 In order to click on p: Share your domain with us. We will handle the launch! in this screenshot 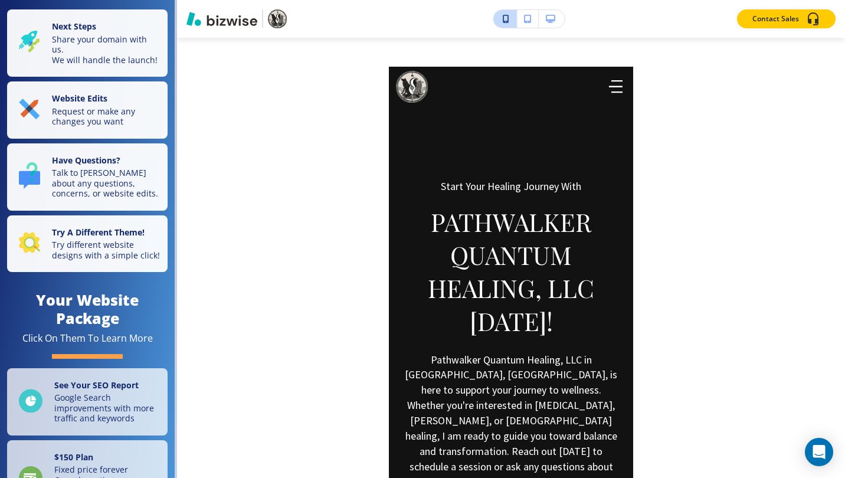, I will do `click(106, 50)`.